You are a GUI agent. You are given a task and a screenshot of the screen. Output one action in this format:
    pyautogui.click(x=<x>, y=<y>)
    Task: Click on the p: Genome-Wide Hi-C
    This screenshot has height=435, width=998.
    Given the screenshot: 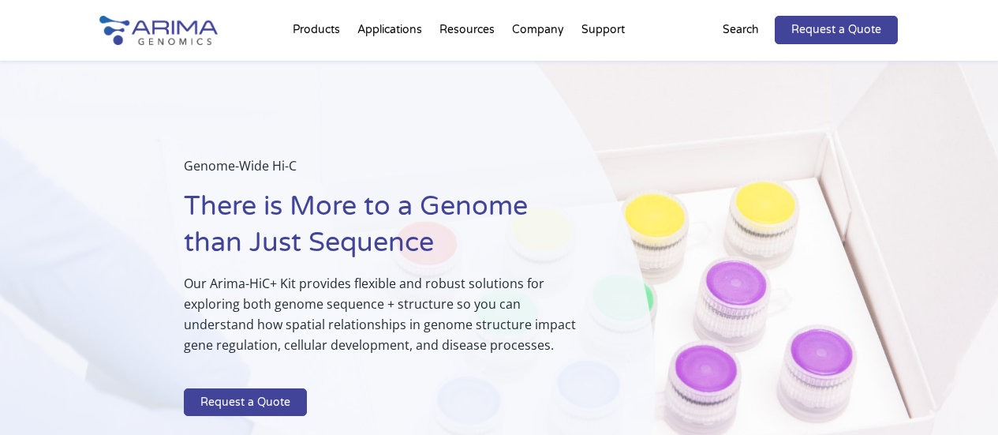 What is the action you would take?
    pyautogui.click(x=380, y=172)
    